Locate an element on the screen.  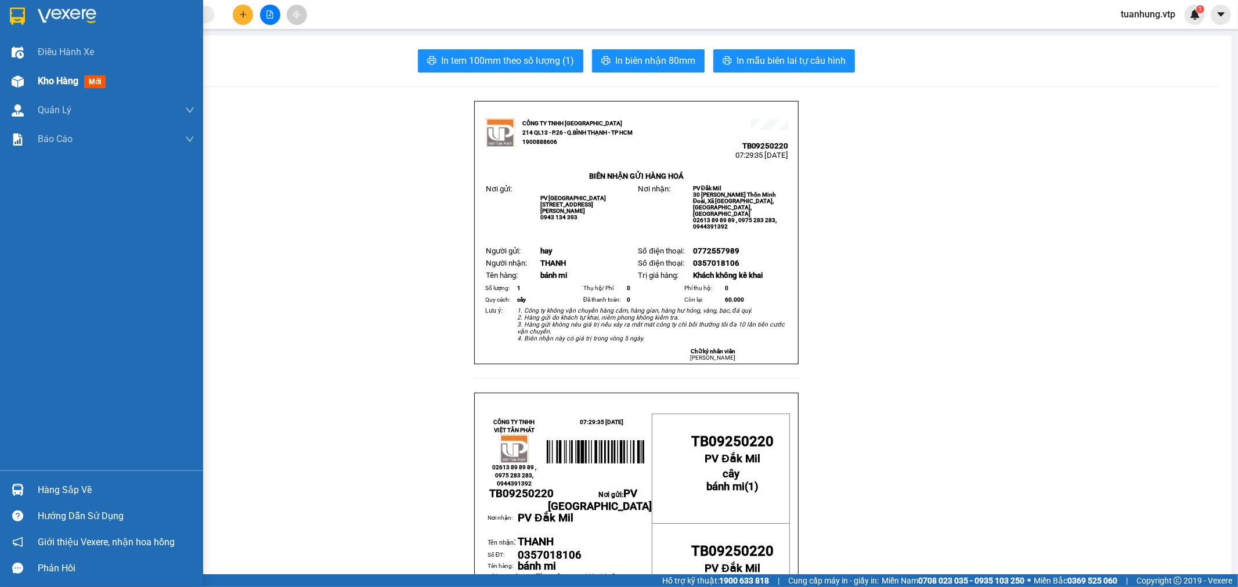
span: Điều hành xe is located at coordinates (66, 52).